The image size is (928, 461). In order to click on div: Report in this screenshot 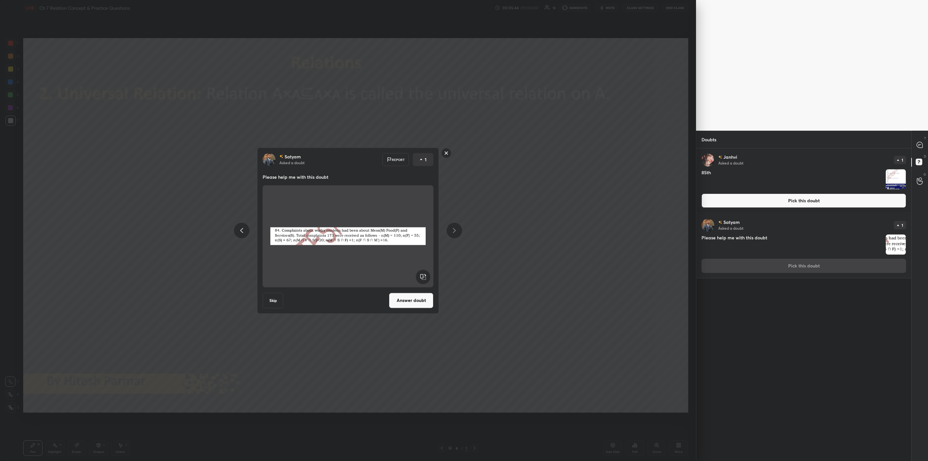, I will do `click(396, 159)`.